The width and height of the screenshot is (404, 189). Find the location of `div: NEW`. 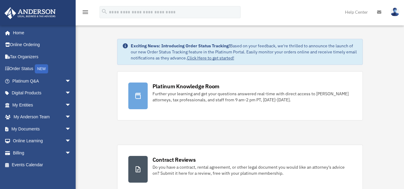

div: NEW is located at coordinates (41, 69).